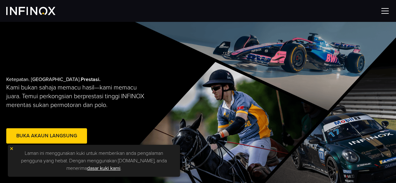 This screenshot has width=396, height=183. What do you see at coordinates (91, 80) in the screenshot?
I see `strong: Prestasi.` at bounding box center [91, 80].